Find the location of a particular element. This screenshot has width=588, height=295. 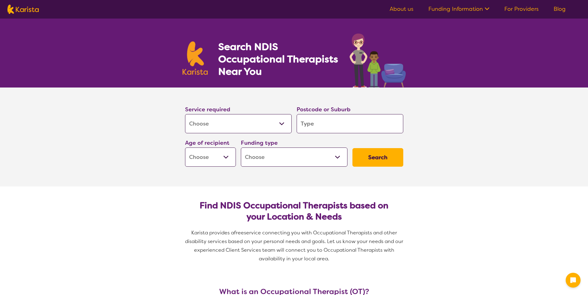

a: About us is located at coordinates (401, 9).